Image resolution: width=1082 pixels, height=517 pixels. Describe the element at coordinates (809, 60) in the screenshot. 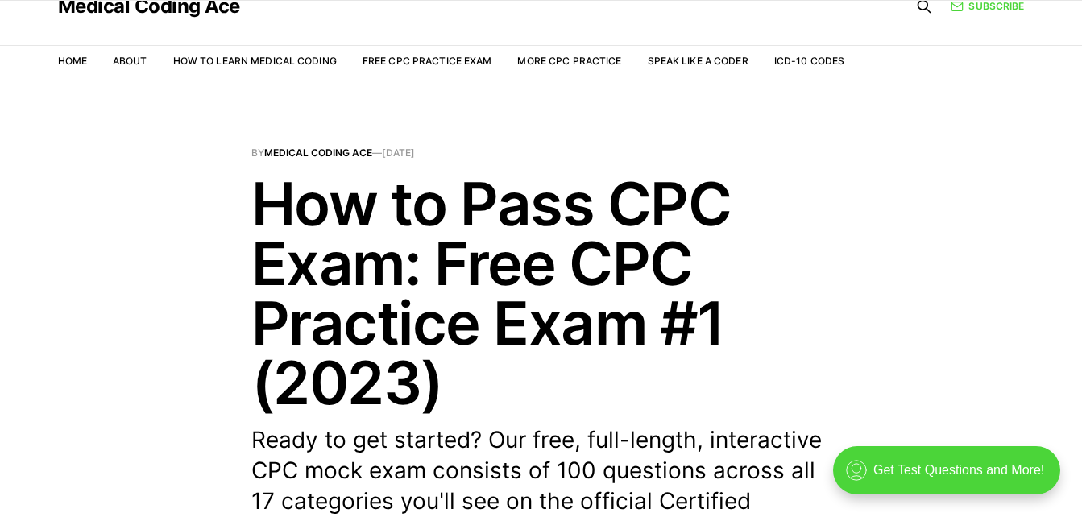

I see `a: ICD-10 Codes` at that location.